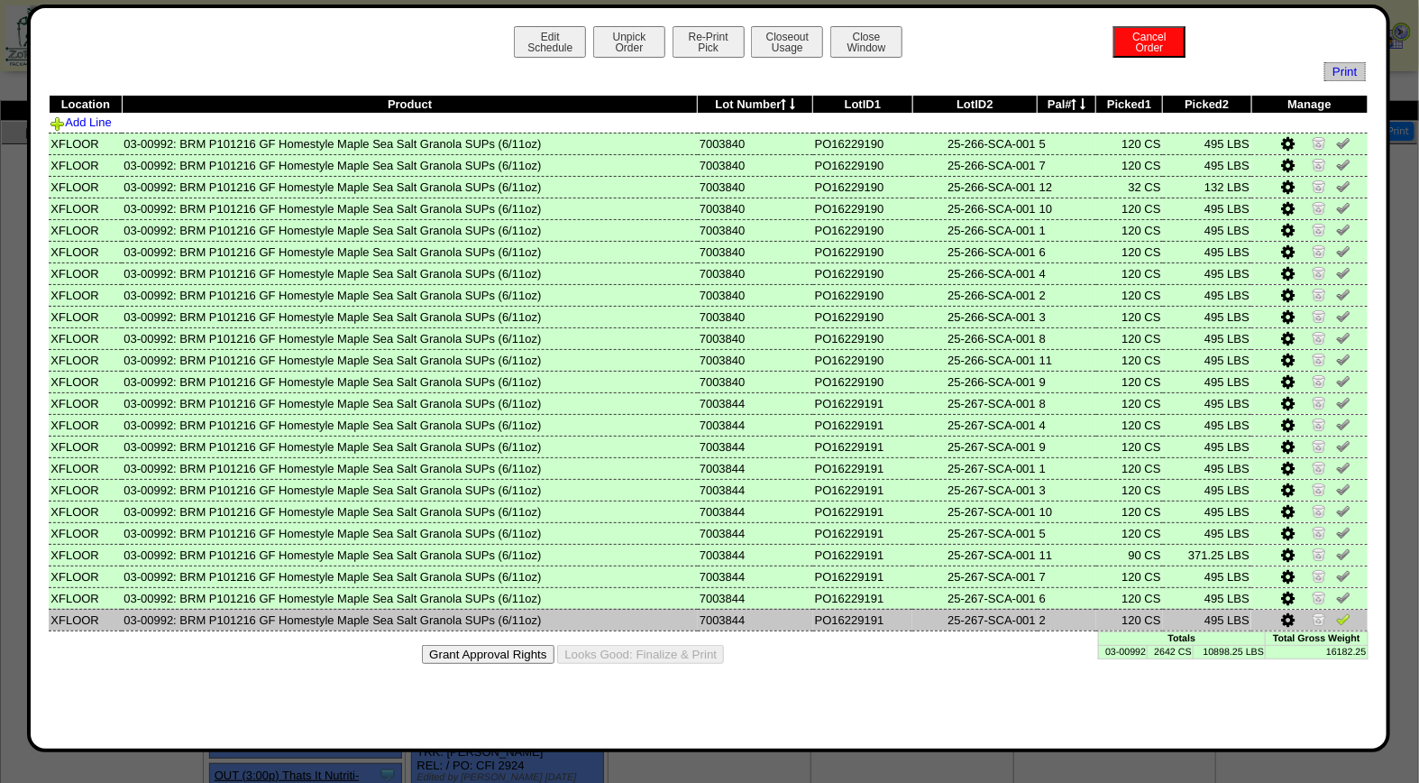 This screenshot has width=1419, height=783. What do you see at coordinates (1067, 187) in the screenshot?
I see `td: 12` at bounding box center [1067, 187].